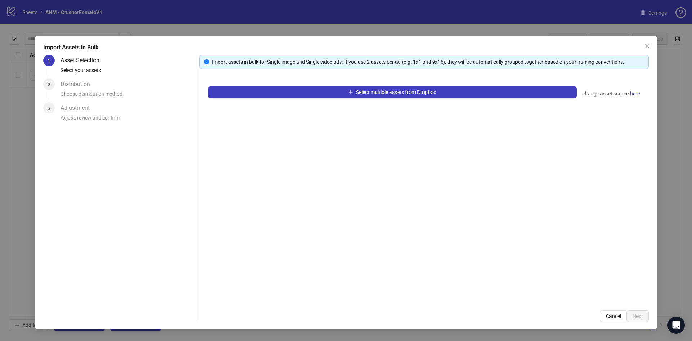  I want to click on div: Open Intercom Messenger, so click(676, 326).